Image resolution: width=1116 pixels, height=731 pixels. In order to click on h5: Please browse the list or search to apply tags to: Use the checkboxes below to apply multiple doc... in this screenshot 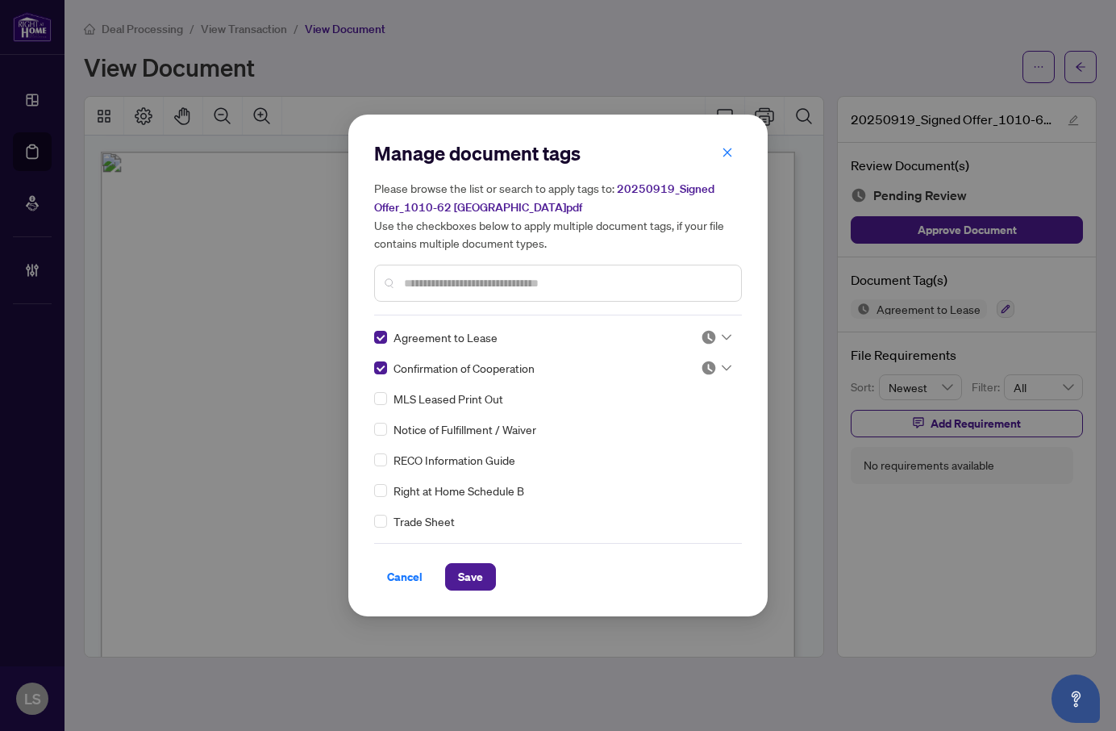, I will do `click(558, 215)`.